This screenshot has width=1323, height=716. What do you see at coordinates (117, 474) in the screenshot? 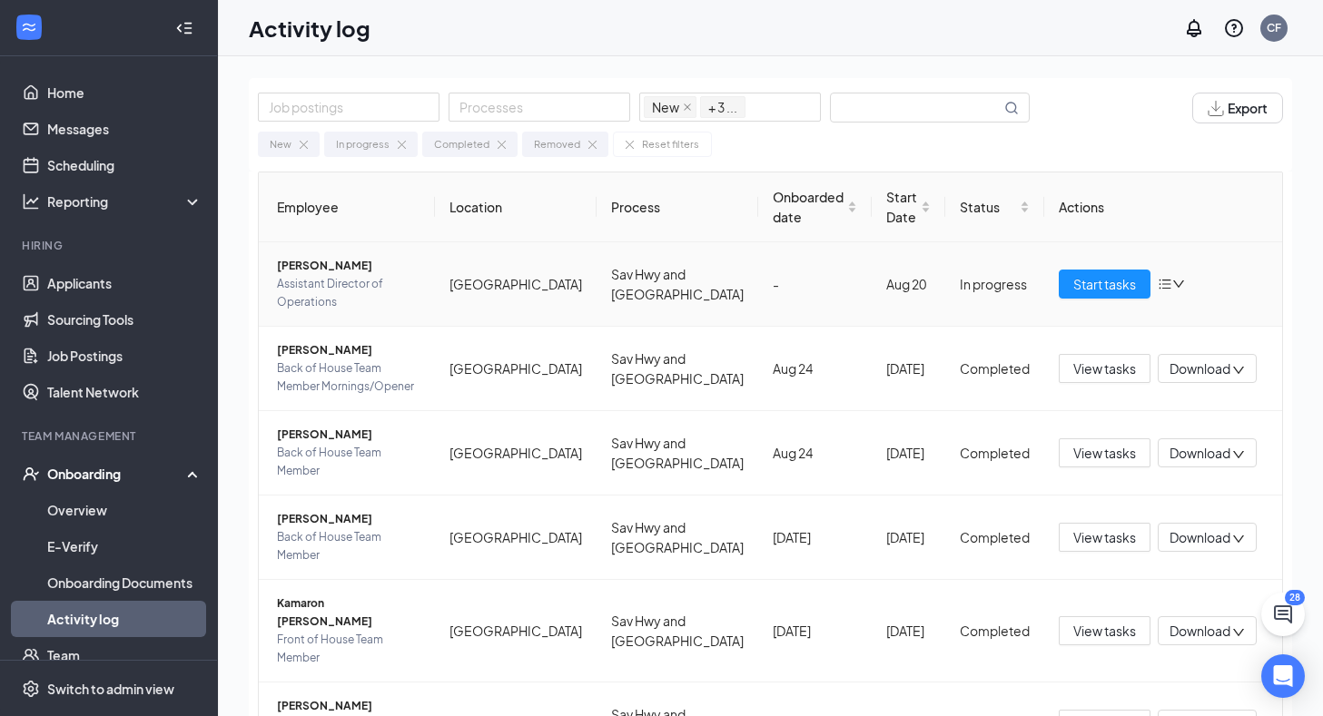
I see `div: Onboarding` at bounding box center [117, 474].